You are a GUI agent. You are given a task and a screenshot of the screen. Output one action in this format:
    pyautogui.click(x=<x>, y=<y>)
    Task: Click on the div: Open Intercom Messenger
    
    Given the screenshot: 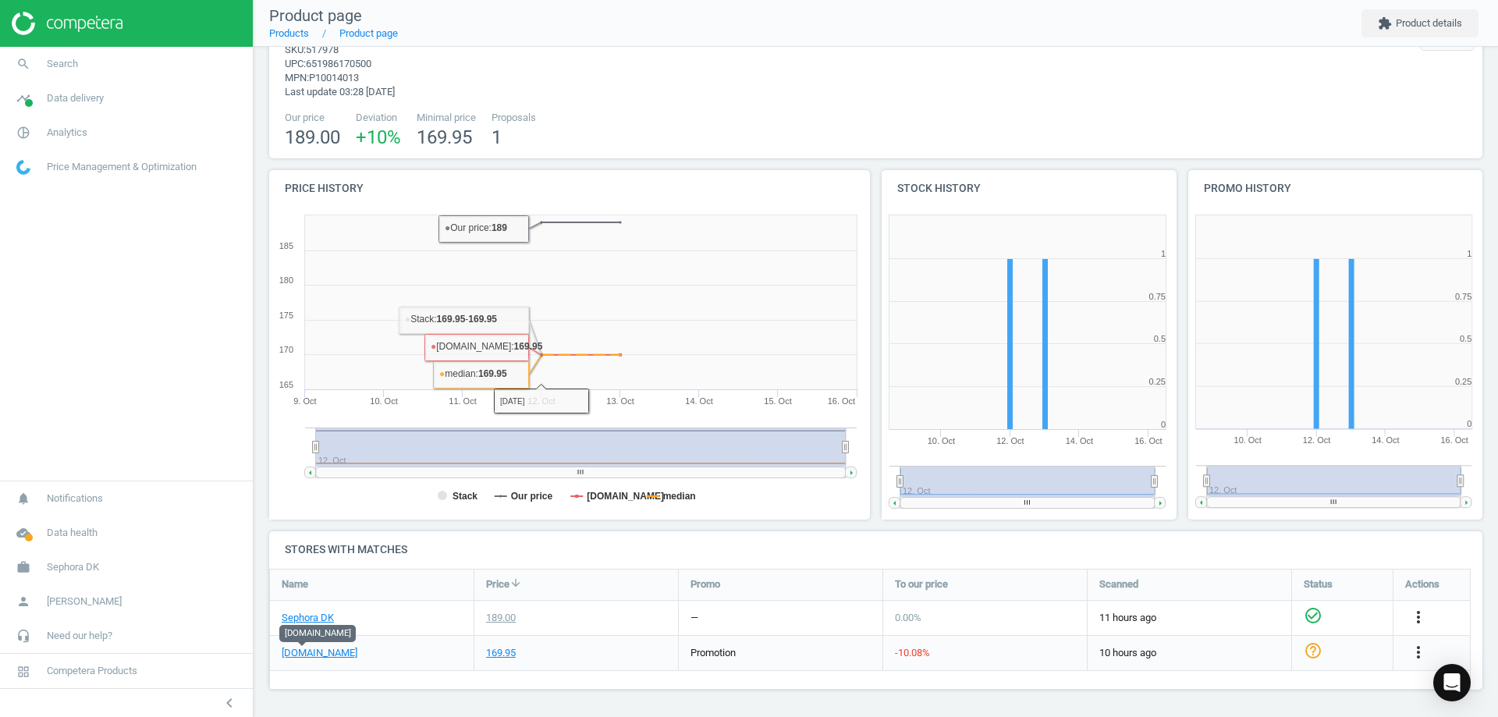 What is the action you would take?
    pyautogui.click(x=1452, y=683)
    